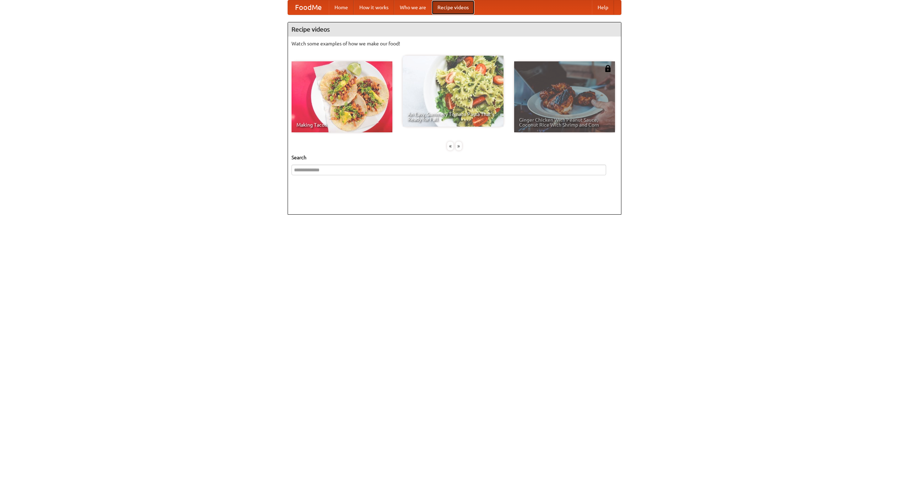 The width and height of the screenshot is (909, 502). What do you see at coordinates (453, 91) in the screenshot?
I see `a: An Easy, Summery Tomato Pasta That's Ready for Fall` at bounding box center [453, 91].